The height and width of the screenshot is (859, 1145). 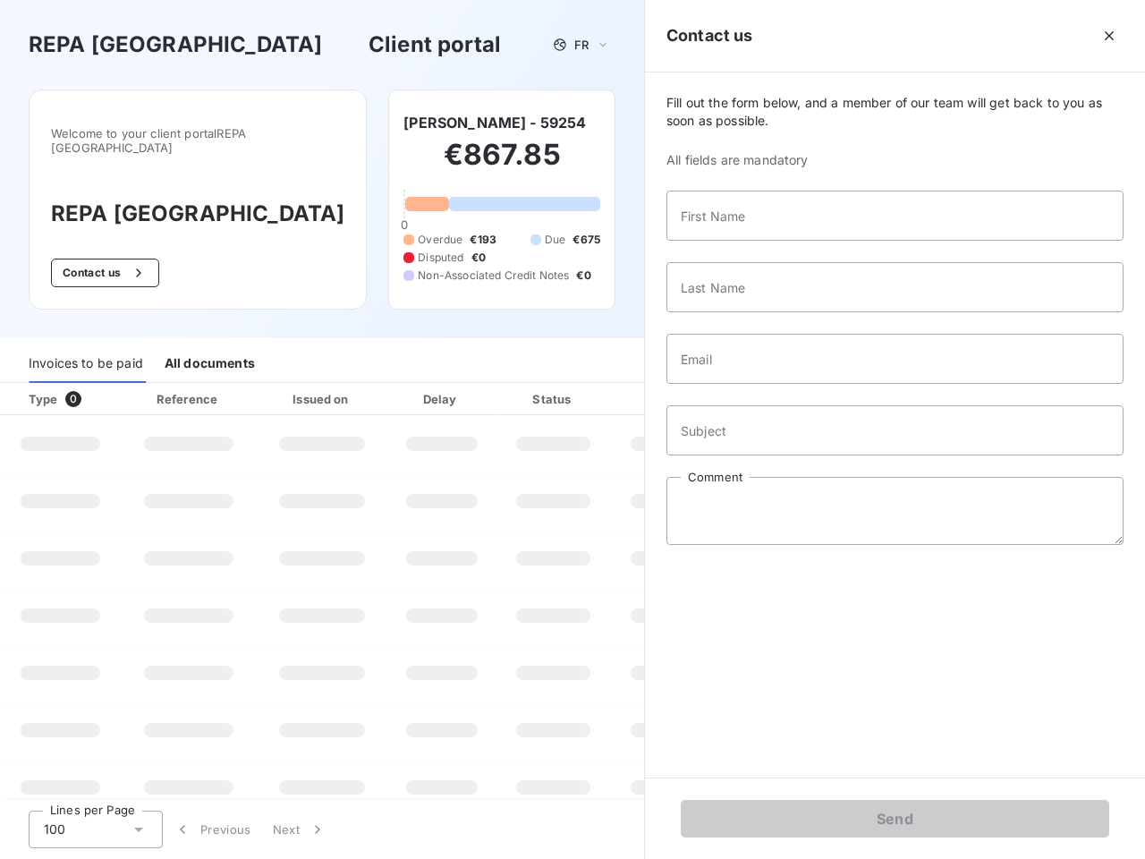 I want to click on h3: Client portal, so click(x=435, y=45).